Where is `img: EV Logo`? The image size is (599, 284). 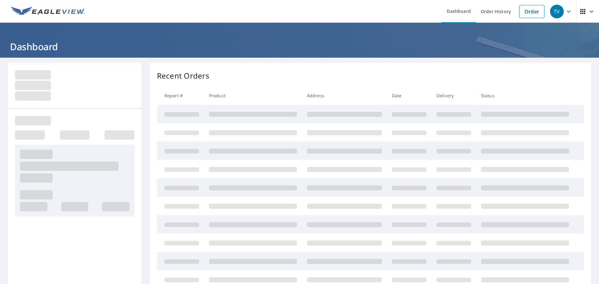 img: EV Logo is located at coordinates (48, 12).